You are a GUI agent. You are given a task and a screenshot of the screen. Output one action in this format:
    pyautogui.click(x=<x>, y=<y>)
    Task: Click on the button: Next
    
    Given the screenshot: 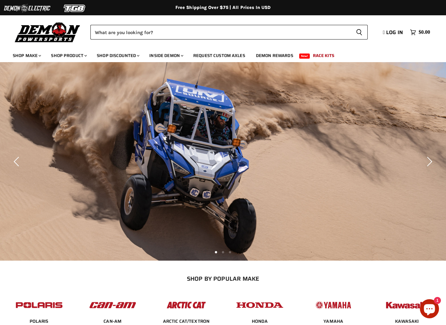 What is the action you would take?
    pyautogui.click(x=428, y=161)
    